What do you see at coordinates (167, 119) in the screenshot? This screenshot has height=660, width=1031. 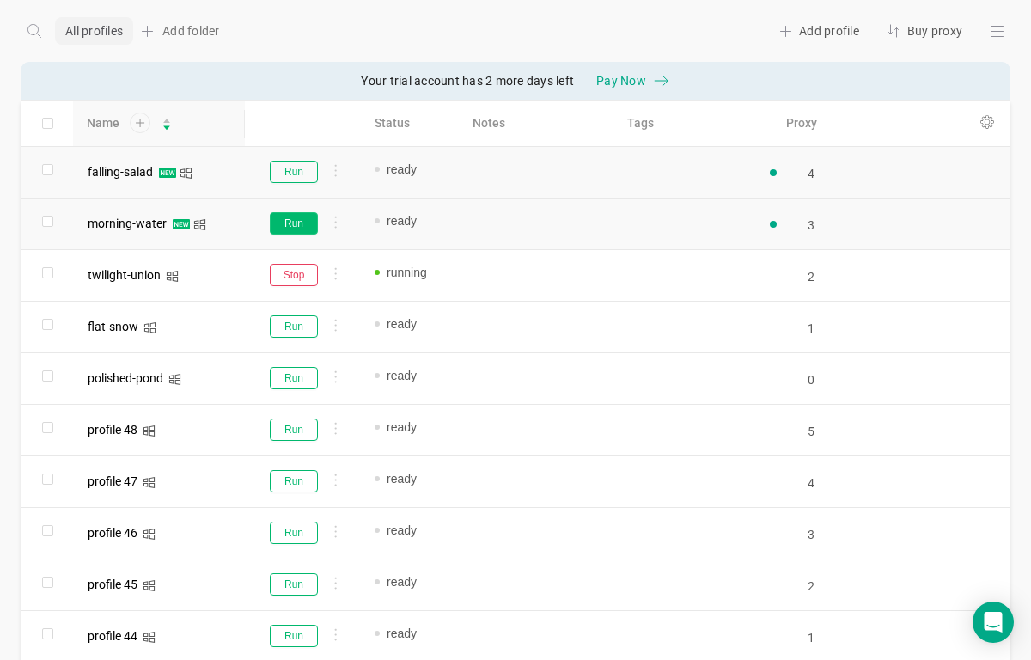 I see `i: icon: caret-up` at bounding box center [167, 119].